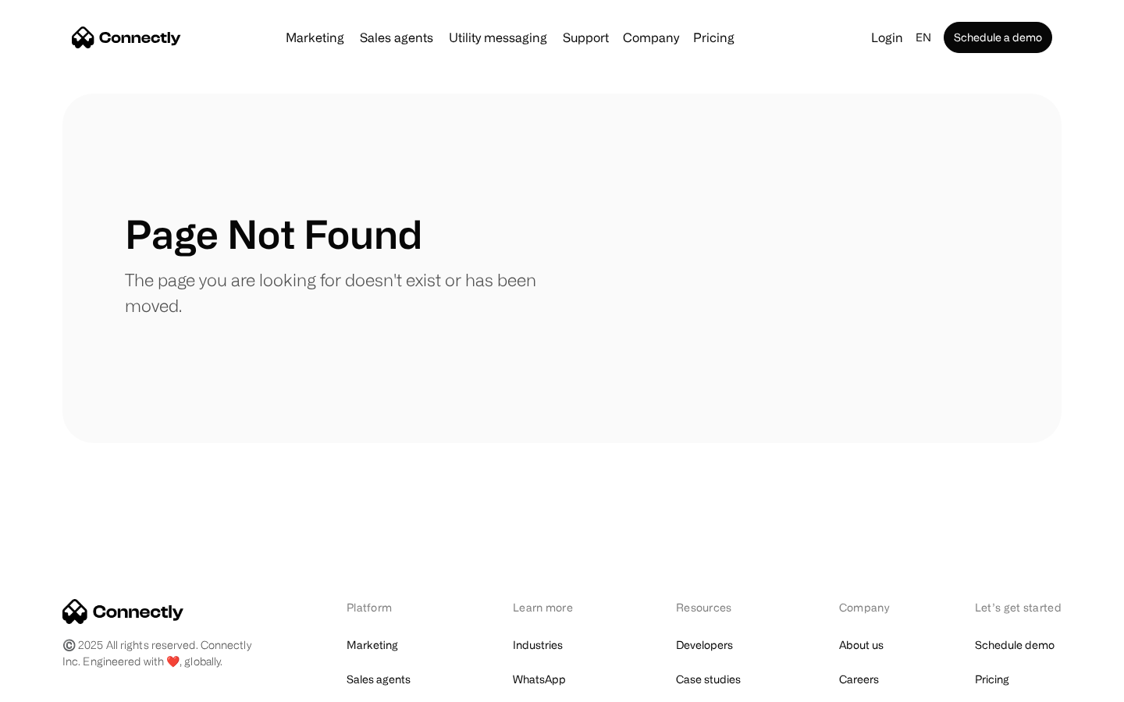  Describe the element at coordinates (708, 680) in the screenshot. I see `a: Case studies` at that location.